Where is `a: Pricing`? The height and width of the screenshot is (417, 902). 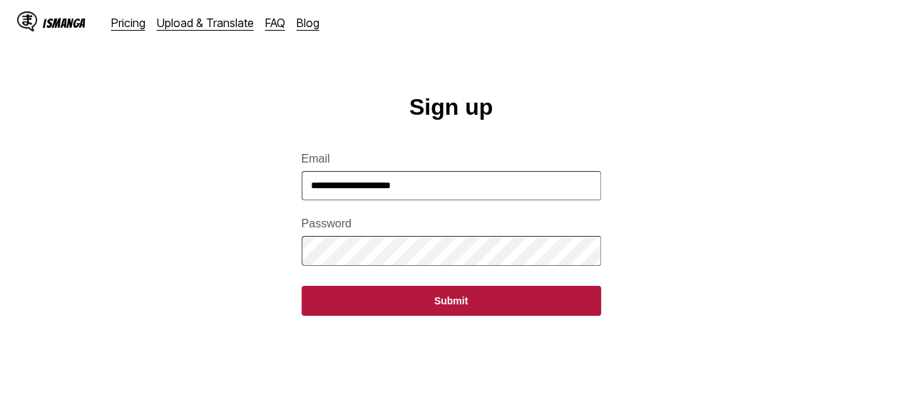
a: Pricing is located at coordinates (128, 23).